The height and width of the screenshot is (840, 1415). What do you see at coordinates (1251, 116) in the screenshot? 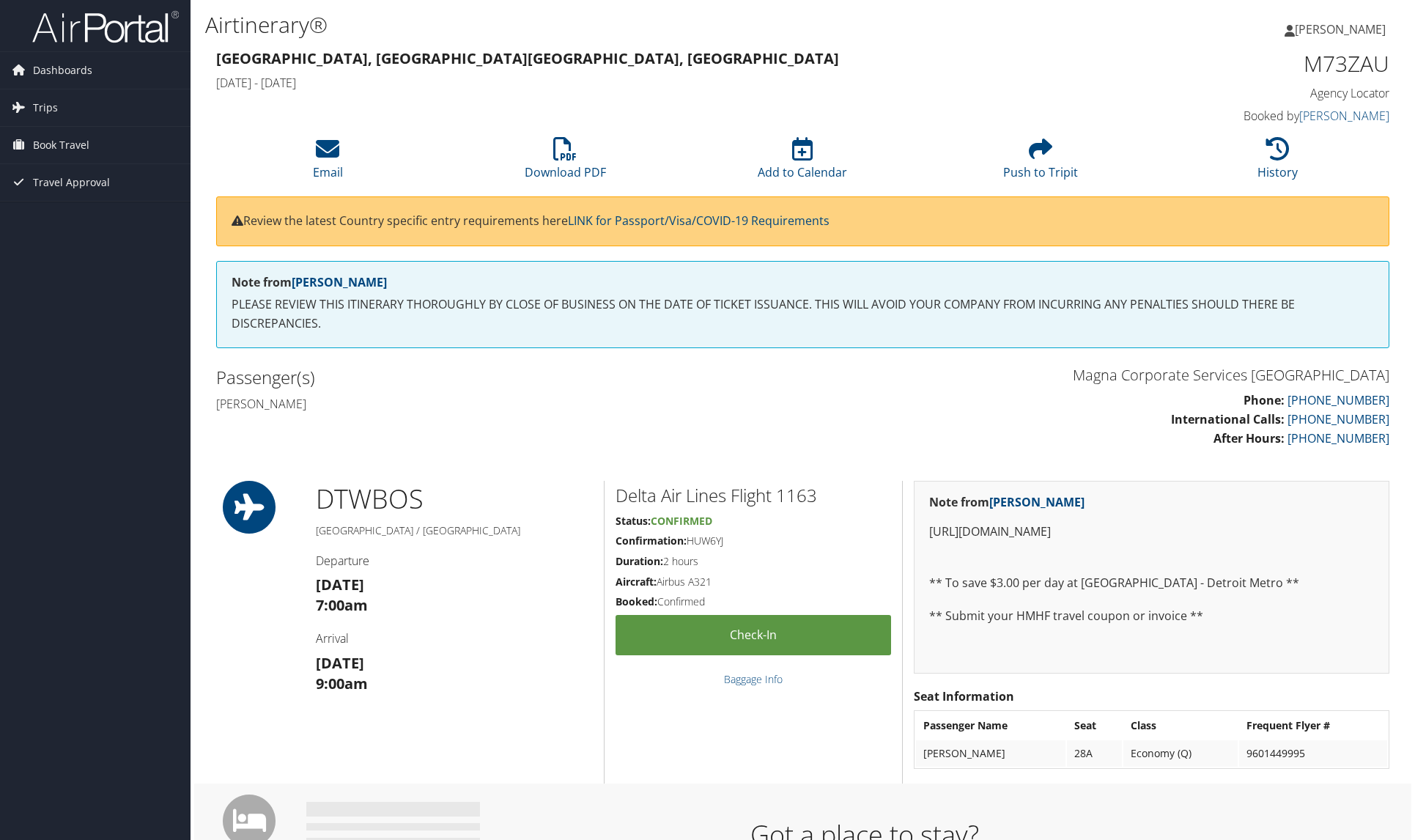
I see `h4: Booked by` at bounding box center [1251, 116].